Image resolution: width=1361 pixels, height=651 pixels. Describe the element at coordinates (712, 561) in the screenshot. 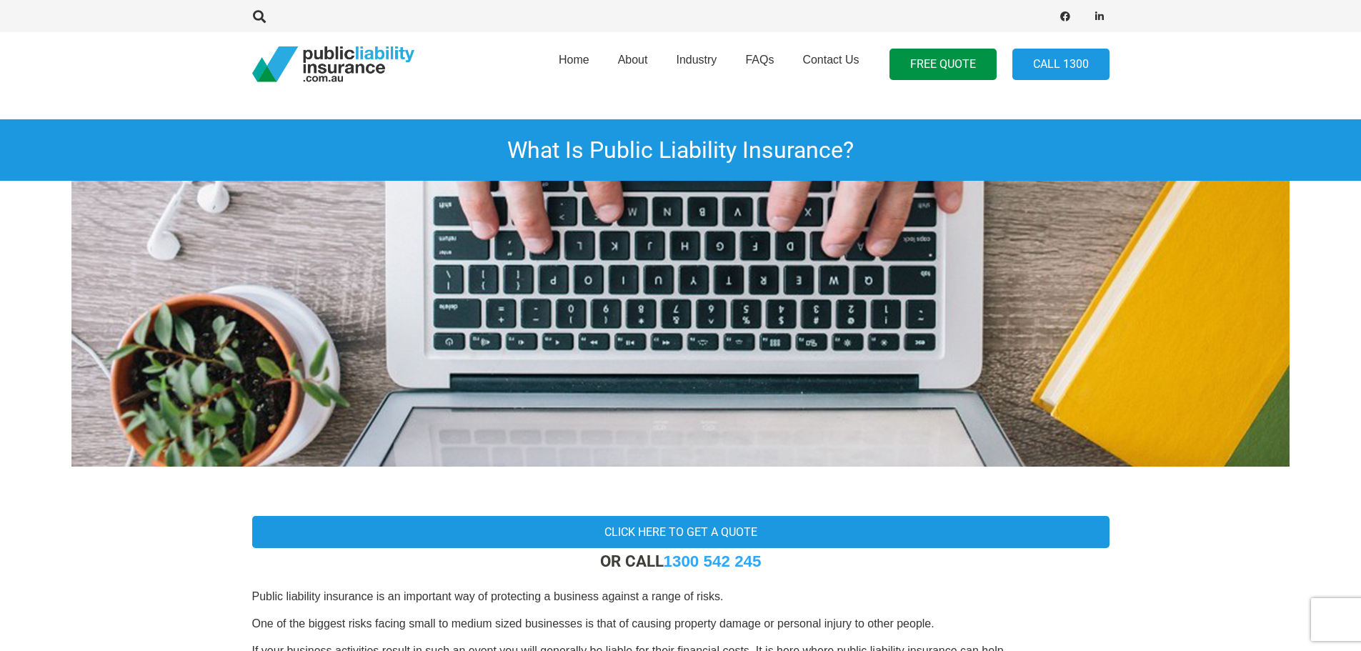

I see `a: 1300 542 245` at that location.